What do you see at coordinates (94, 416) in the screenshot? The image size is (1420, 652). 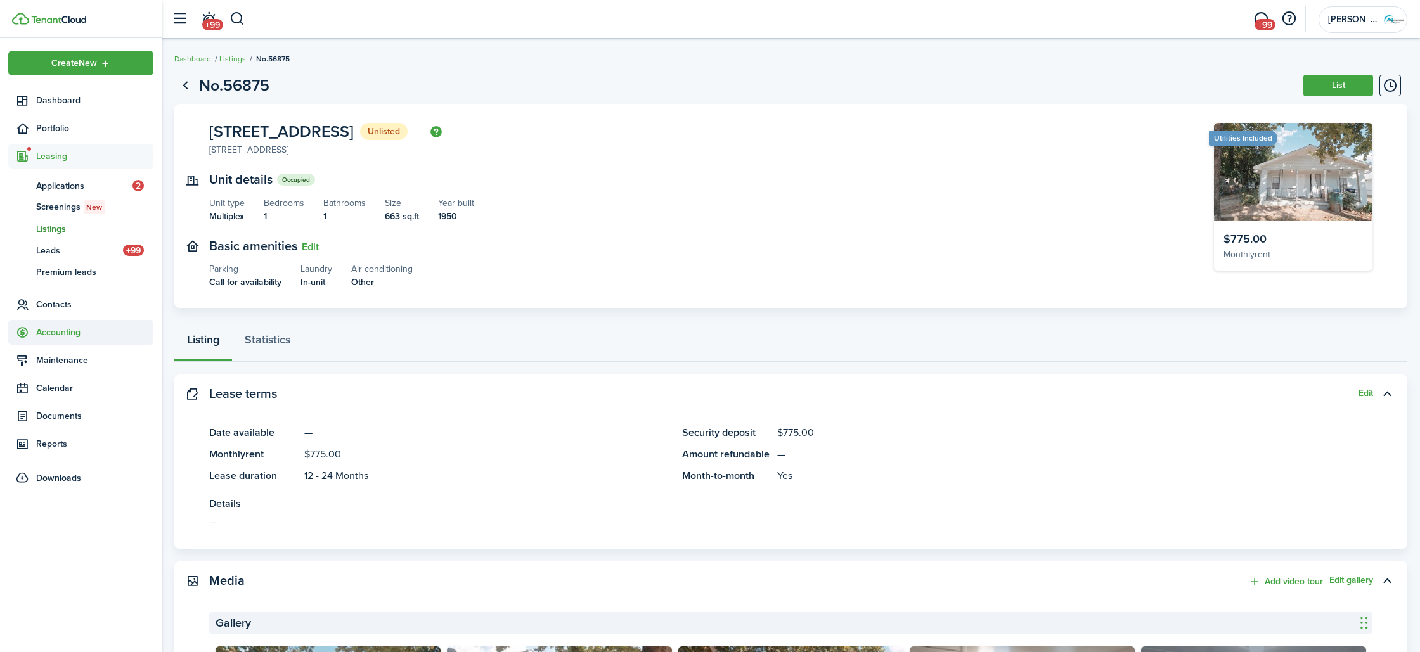 I see `span: Documents` at bounding box center [94, 416].